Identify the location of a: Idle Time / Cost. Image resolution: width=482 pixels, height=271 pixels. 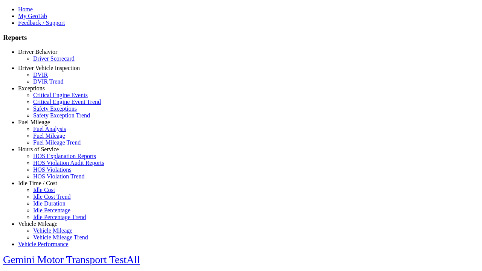
(38, 183).